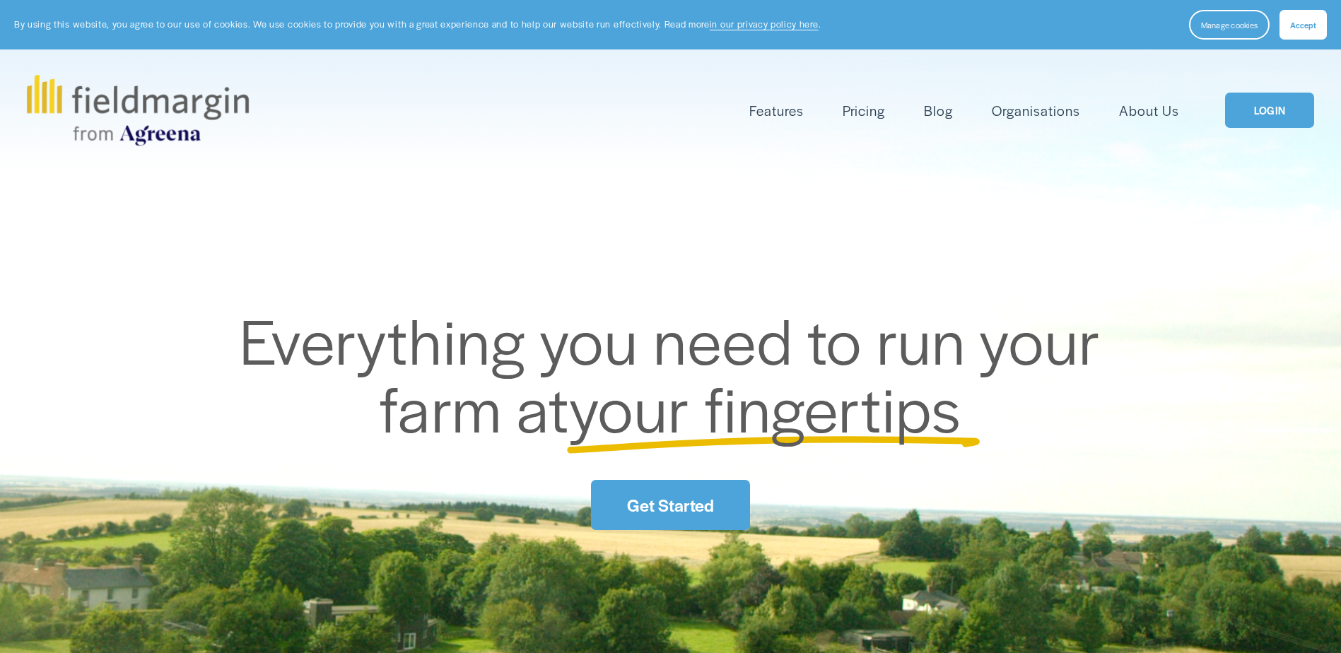 The width and height of the screenshot is (1341, 653). I want to click on span: your fingertips, so click(765, 407).